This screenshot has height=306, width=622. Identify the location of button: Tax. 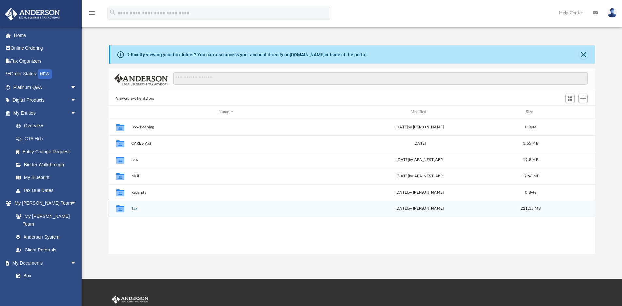
(226, 208).